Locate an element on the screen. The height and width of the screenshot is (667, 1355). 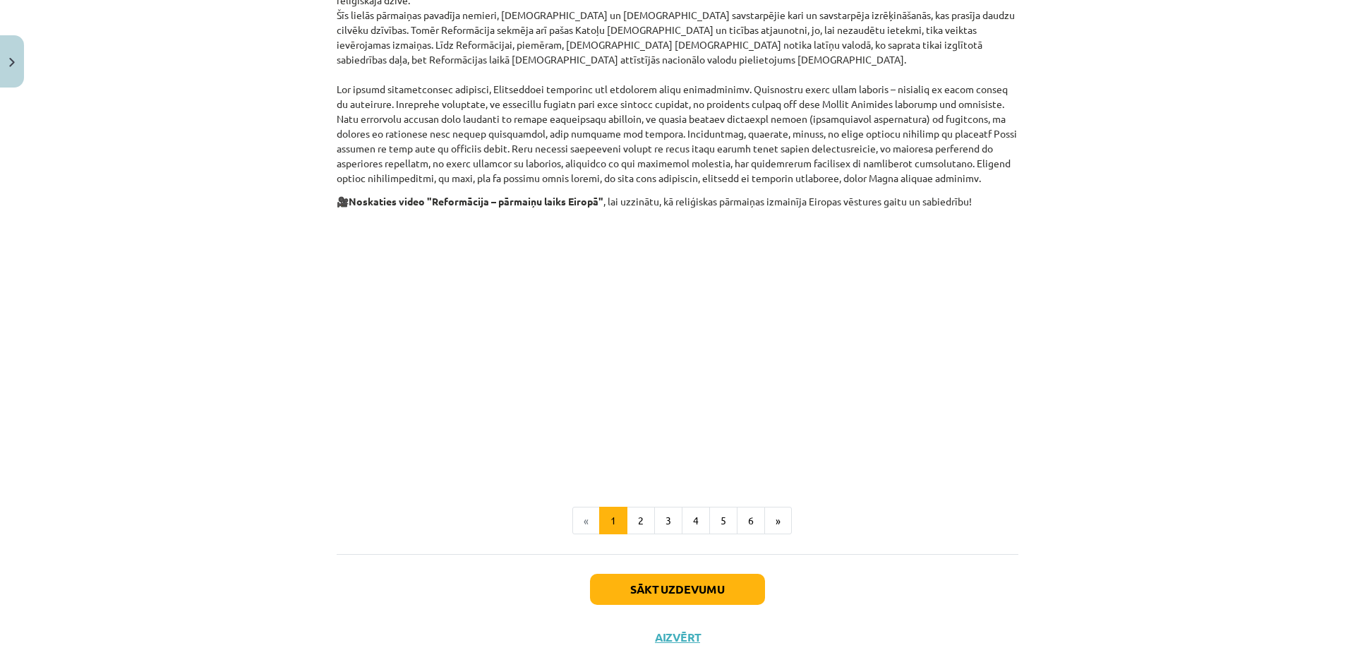
nav: Page navigation example is located at coordinates (678, 521).